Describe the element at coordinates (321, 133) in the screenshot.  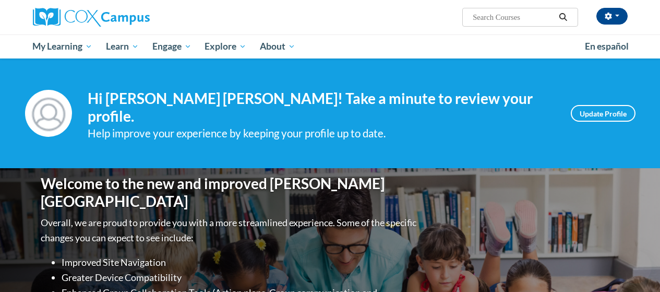
I see `div: Help improve your experience by keeping your profile up to date.` at that location.